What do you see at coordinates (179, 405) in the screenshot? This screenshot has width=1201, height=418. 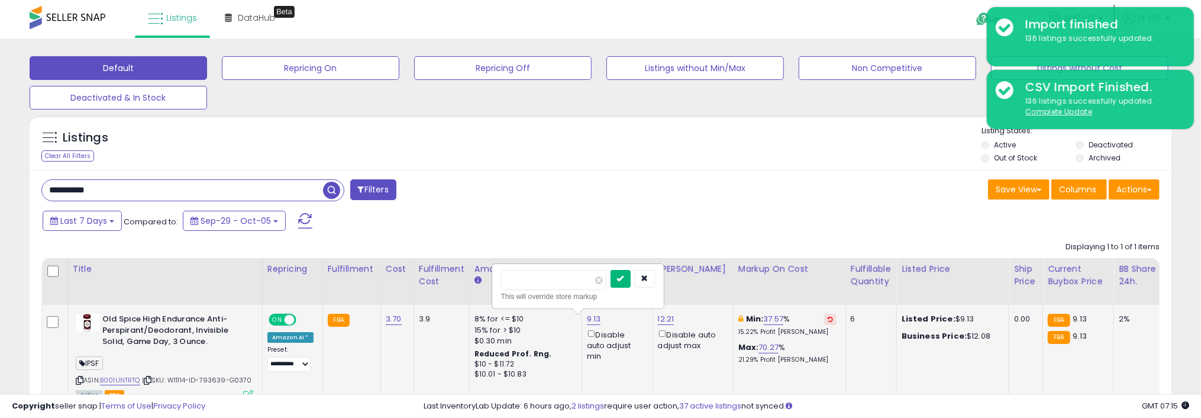 I see `a: Privacy Policy` at bounding box center [179, 405].